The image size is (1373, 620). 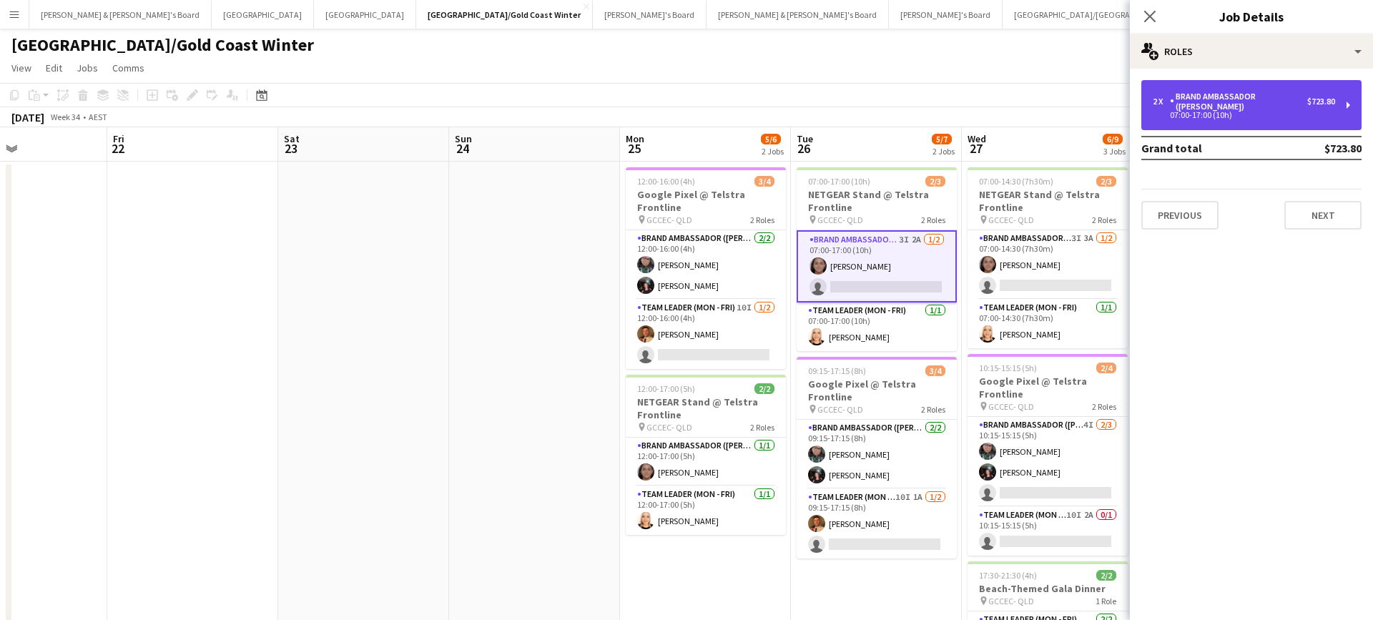 What do you see at coordinates (1047, 257) in the screenshot?
I see `div: 07:00-14:30 (7h30m)2/3NETGEAR Stand @ Telstra Frontline GCCEC- QLD2 RolesBrand Ambassador ([PERSO...` at bounding box center [1047, 257].